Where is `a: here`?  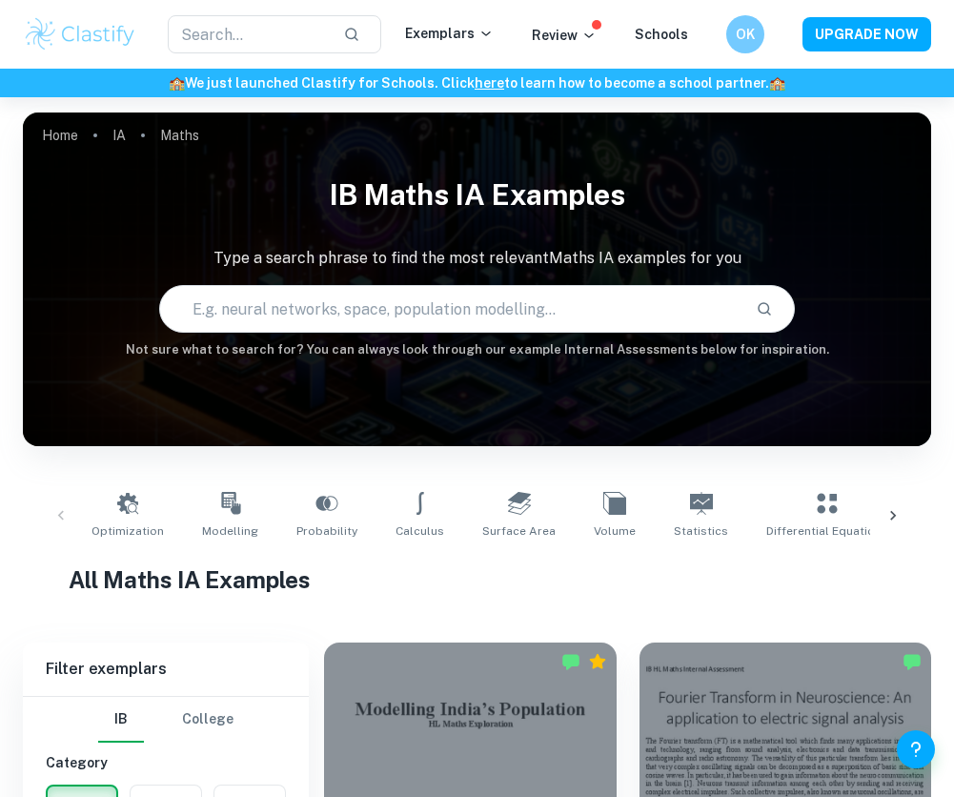
a: here is located at coordinates (489, 83).